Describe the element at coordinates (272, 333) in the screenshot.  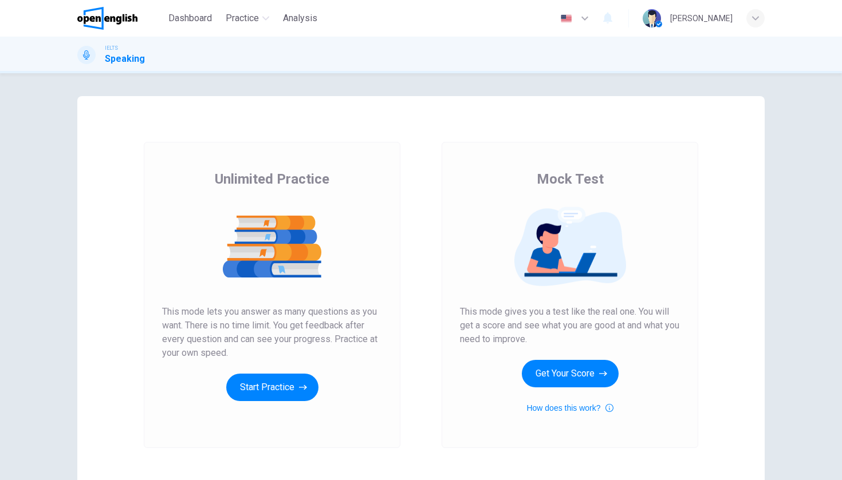
I see `span: This mode lets you answer as many questions as you want. There is no time limit. You get feedback...` at that location.